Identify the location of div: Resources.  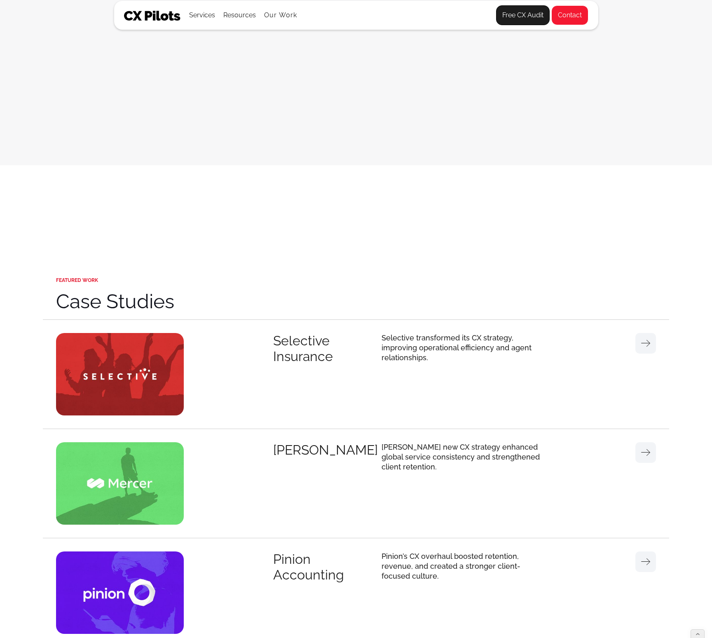
(239, 15).